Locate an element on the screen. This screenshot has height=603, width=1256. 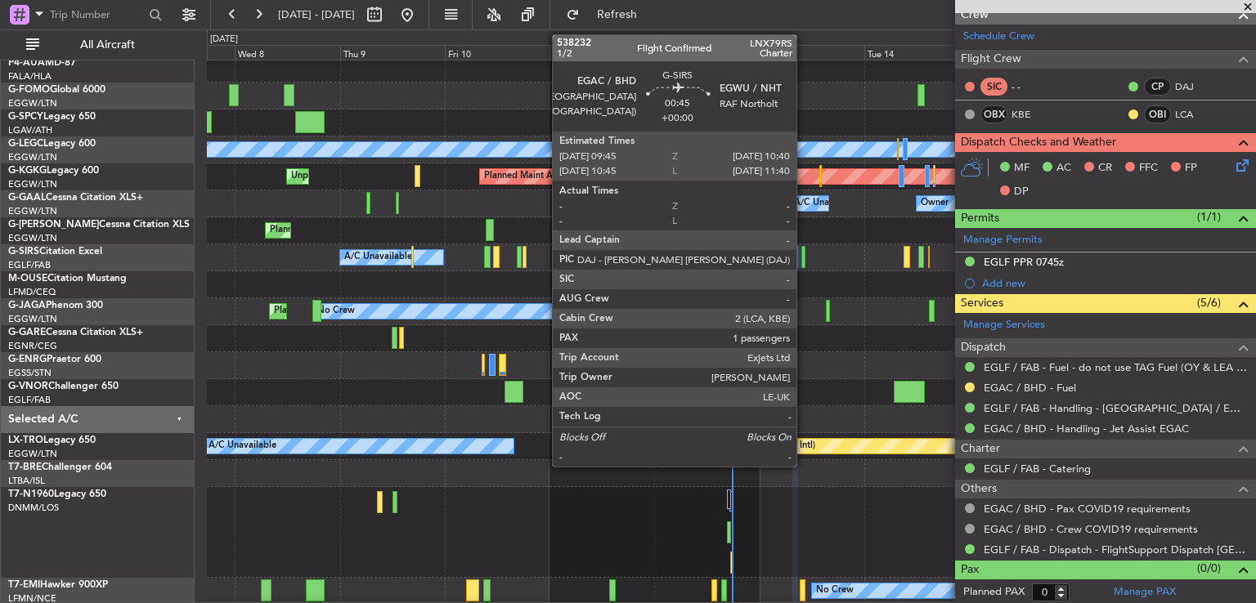
div: A/C Unavailable is located at coordinates (242, 446).